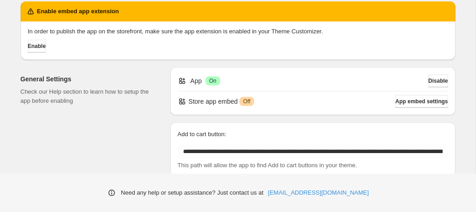 This screenshot has width=476, height=212. Describe the element at coordinates (246, 102) in the screenshot. I see `span: Off` at that location.